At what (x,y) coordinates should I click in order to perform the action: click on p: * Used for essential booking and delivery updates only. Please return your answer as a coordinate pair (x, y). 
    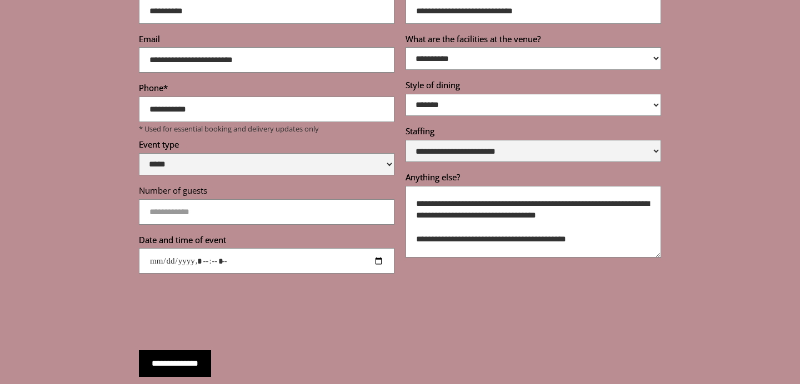
    Looking at the image, I should click on (267, 129).